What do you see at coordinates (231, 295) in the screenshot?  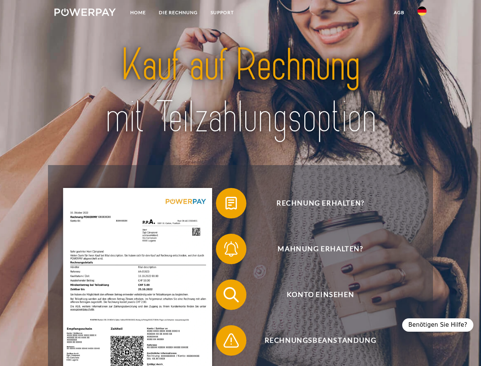 I see `img: qb_search.svg` at bounding box center [231, 295].